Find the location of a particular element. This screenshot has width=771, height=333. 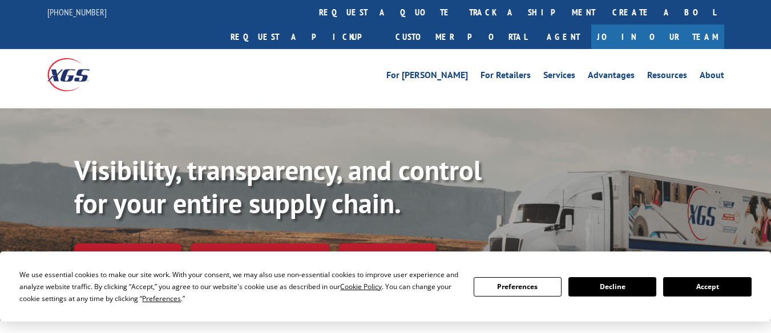

a: Join Our Team is located at coordinates (658, 37).